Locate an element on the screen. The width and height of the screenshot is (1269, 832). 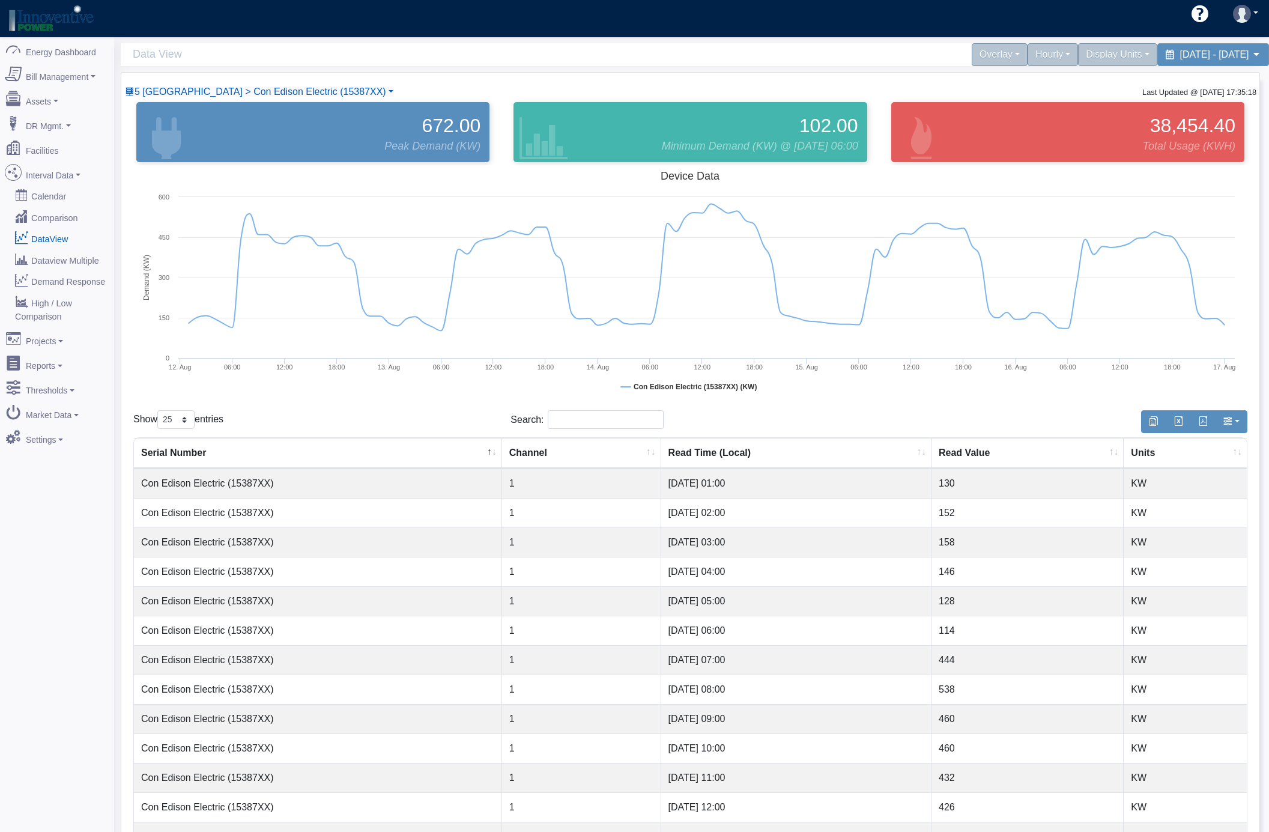
td: 152 is located at coordinates (1027, 512).